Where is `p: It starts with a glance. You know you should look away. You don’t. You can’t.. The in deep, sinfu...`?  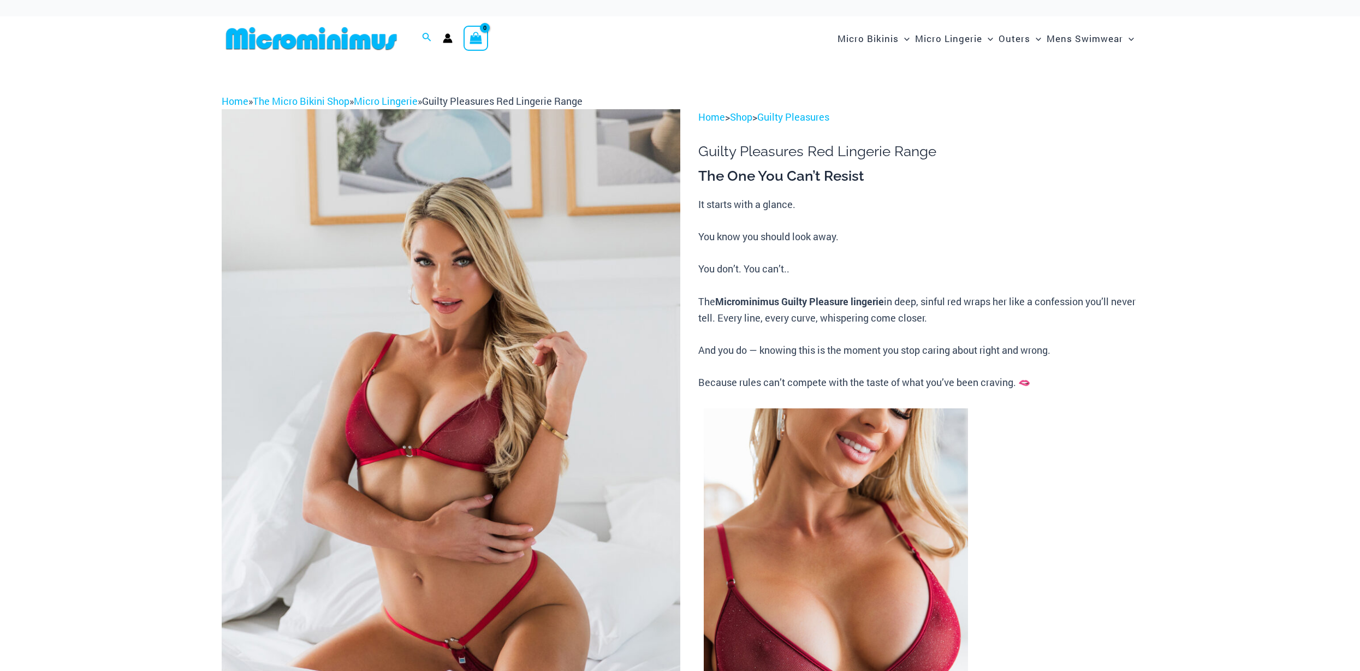 p: It starts with a glance. You know you should look away. You don’t. You can’t.. The in deep, sinfu... is located at coordinates (919, 294).